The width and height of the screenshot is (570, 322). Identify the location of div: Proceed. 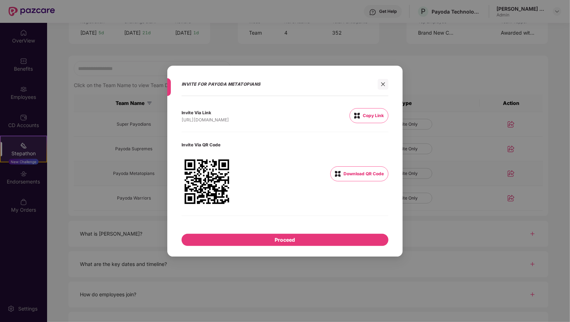
(285, 240).